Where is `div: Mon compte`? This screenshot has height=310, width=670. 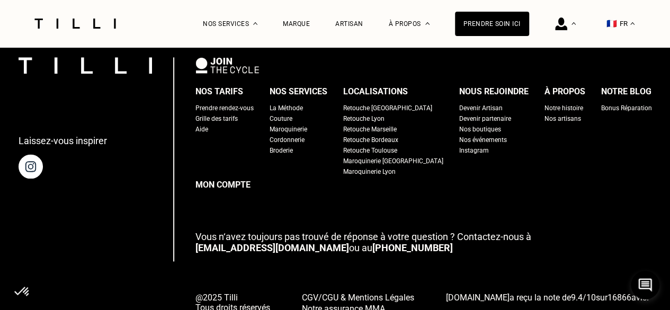
div: Mon compte is located at coordinates (424, 185).